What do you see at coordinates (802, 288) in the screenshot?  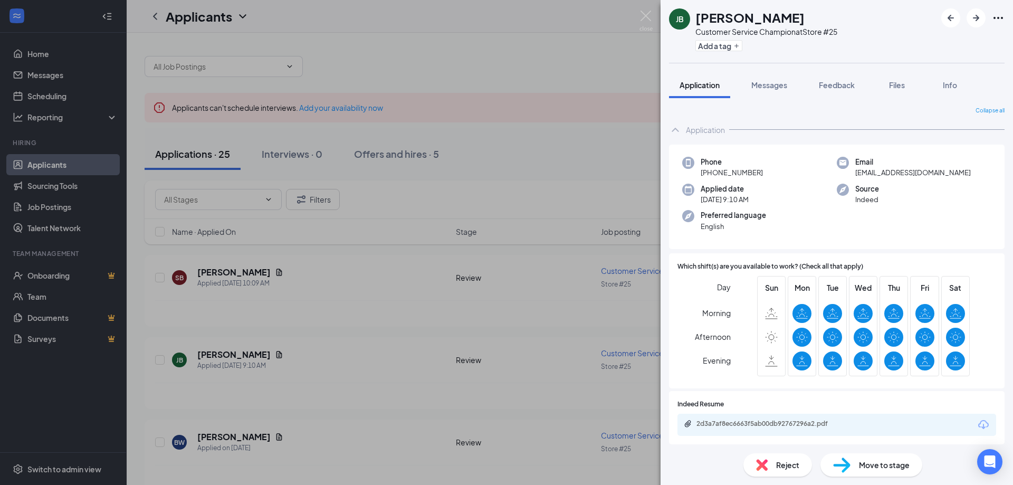 I see `span: Mon` at bounding box center [802, 288].